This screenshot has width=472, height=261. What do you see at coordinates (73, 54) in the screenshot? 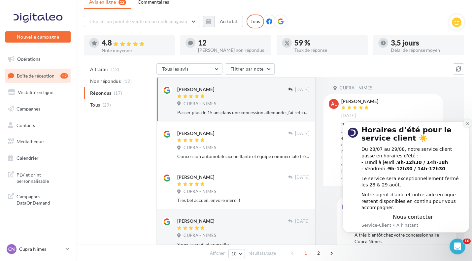
I see `div: Message content` at bounding box center [73, 54].